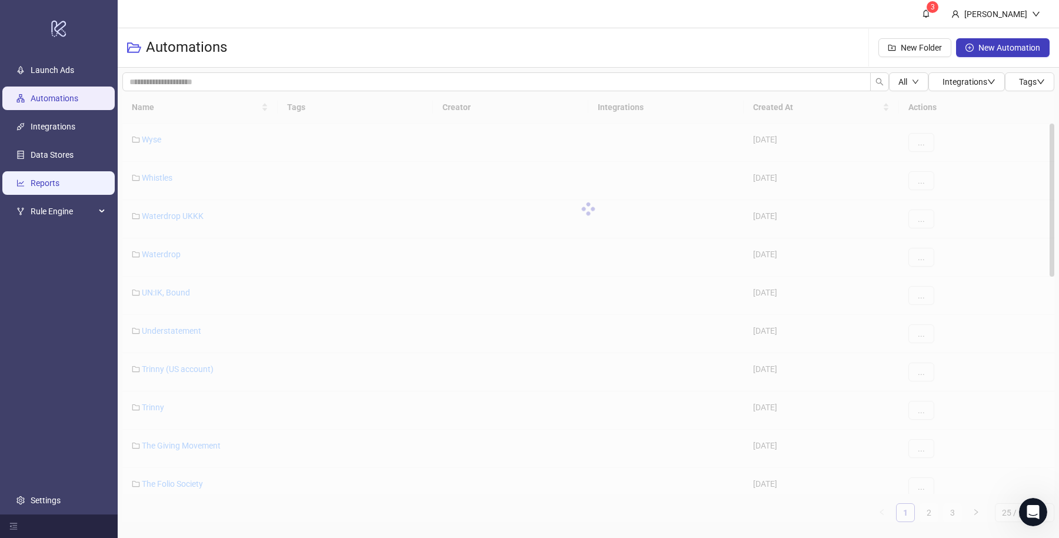  Describe the element at coordinates (969, 48) in the screenshot. I see `span: plus-circle` at that location.